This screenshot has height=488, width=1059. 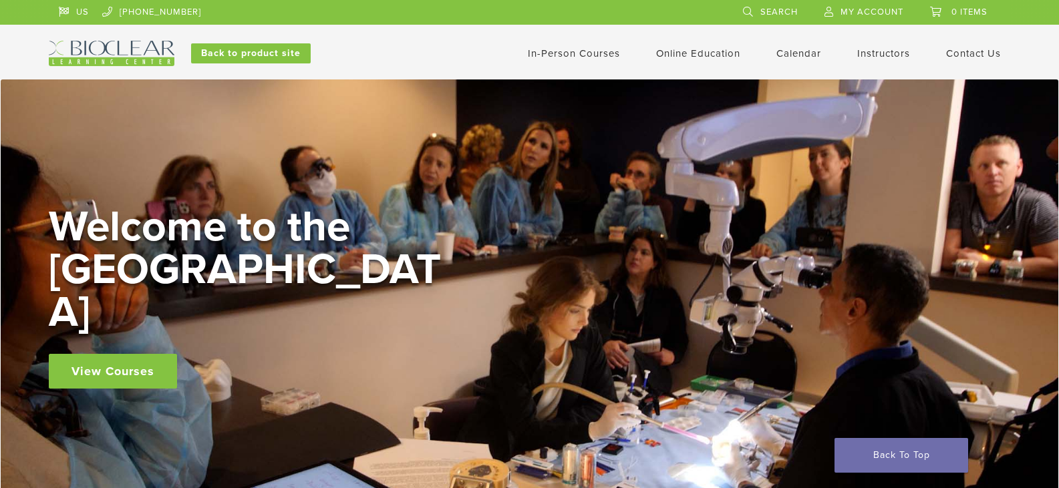 I want to click on span: 0 items, so click(x=970, y=12).